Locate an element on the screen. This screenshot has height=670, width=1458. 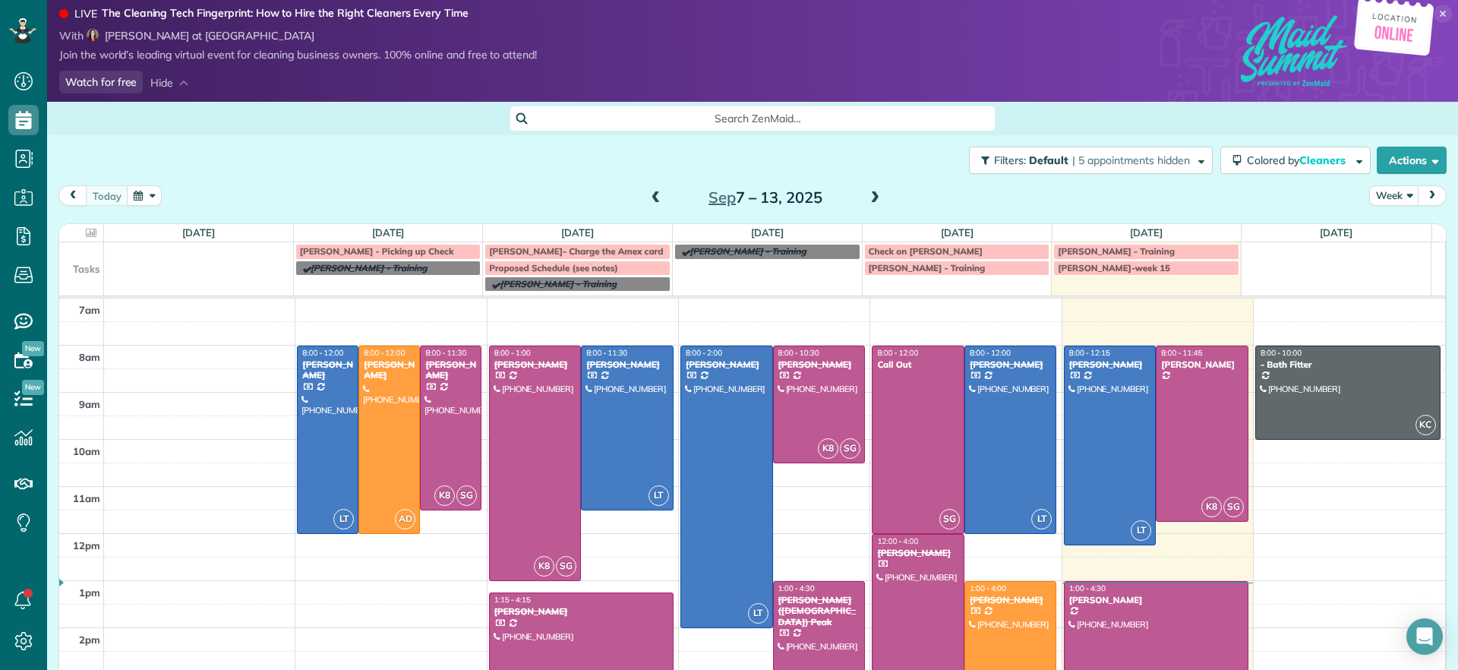
button: Week is located at coordinates (1394, 195).